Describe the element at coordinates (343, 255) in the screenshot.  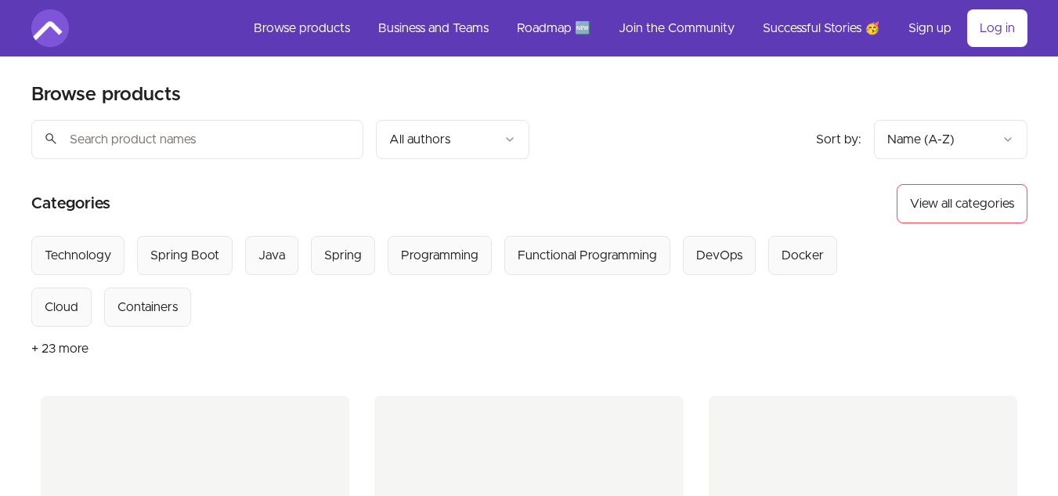
I see `div: Spring` at that location.